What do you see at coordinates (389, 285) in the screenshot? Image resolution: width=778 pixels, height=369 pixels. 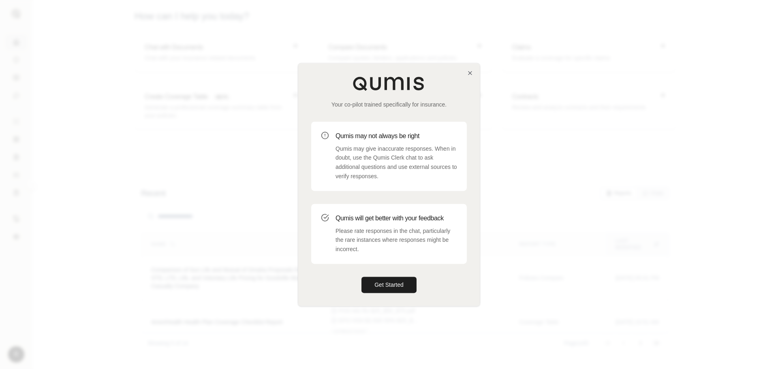 I see `button: Get Started` at bounding box center [389, 285].